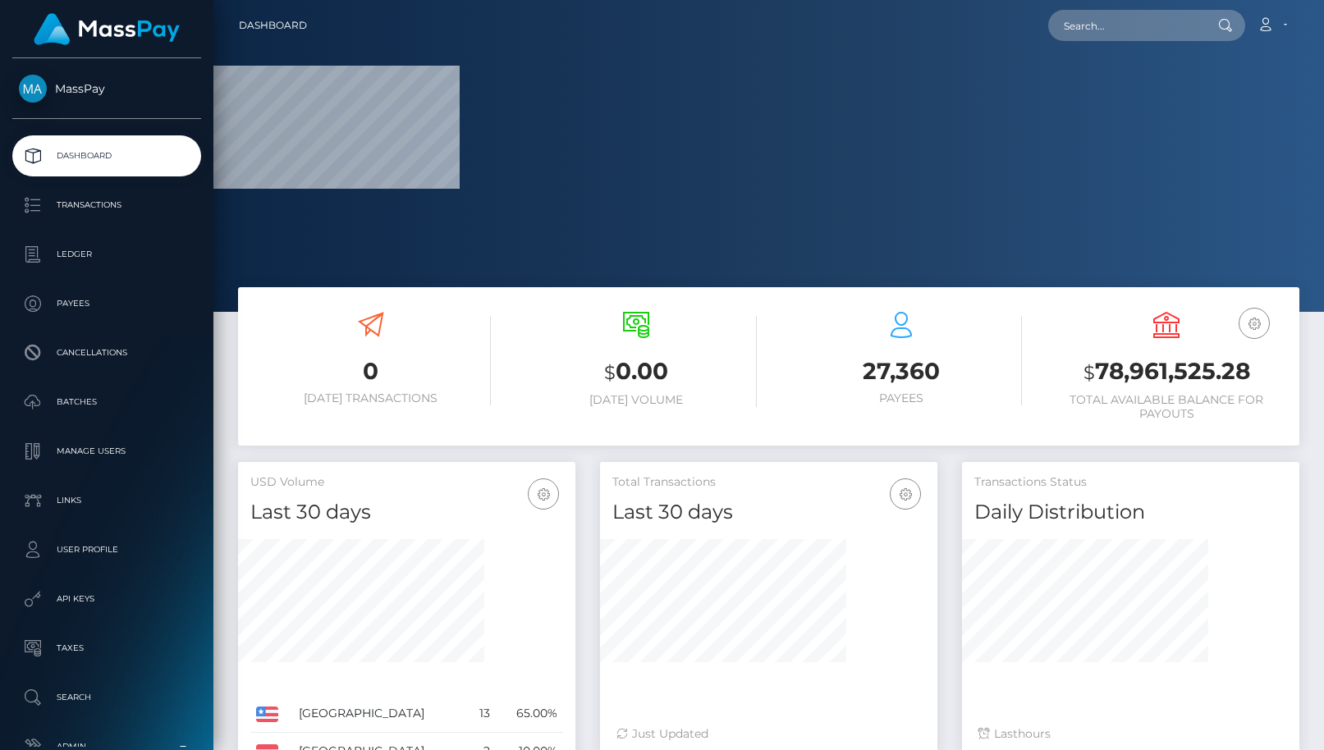 Image resolution: width=1324 pixels, height=750 pixels. Describe the element at coordinates (107, 156) in the screenshot. I see `p: Dashboard` at that location.